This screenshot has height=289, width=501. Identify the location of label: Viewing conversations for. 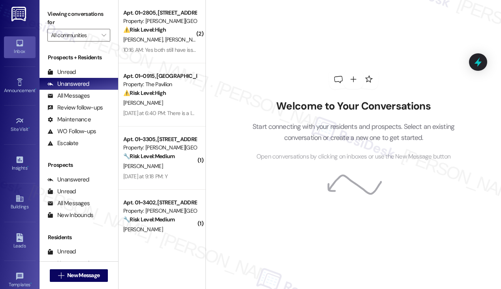
(79, 18).